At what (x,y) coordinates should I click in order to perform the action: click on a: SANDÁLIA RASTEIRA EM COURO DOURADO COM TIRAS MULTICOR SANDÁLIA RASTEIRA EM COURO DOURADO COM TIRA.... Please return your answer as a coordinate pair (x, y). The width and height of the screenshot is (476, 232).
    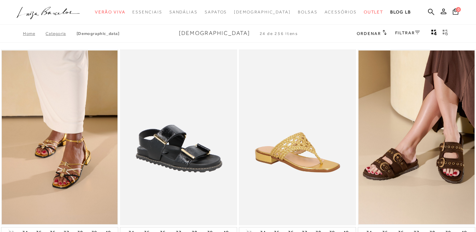
    Looking at the image, I should click on (60, 137).